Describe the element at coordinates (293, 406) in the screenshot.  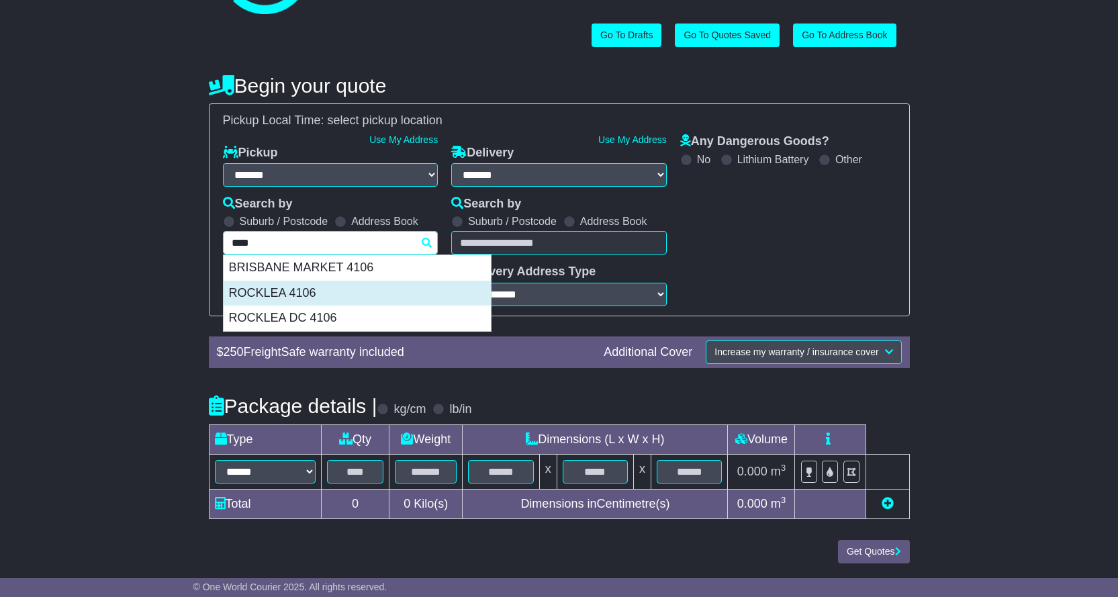
I see `h4: Package details |` at that location.